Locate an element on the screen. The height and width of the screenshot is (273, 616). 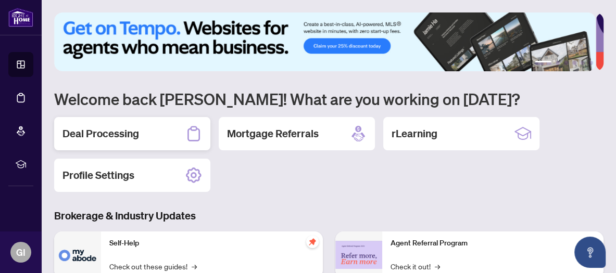
h2: Deal Processing is located at coordinates (100, 134).